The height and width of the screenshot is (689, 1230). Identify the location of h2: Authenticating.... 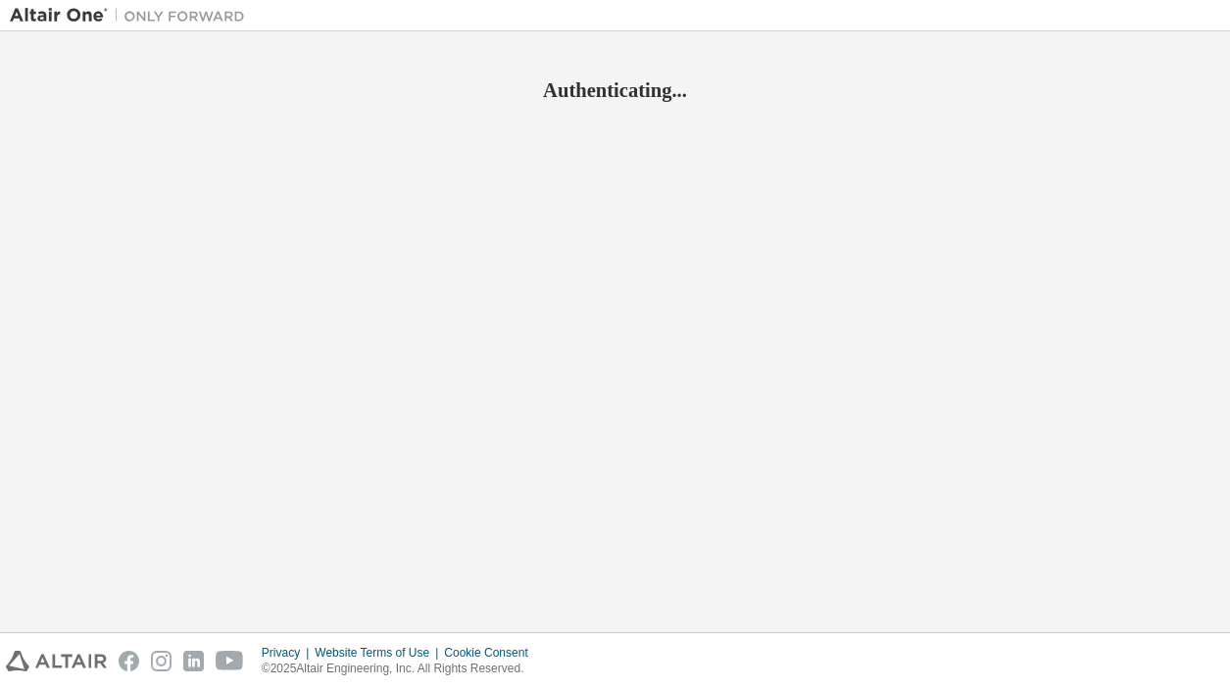
(614, 90).